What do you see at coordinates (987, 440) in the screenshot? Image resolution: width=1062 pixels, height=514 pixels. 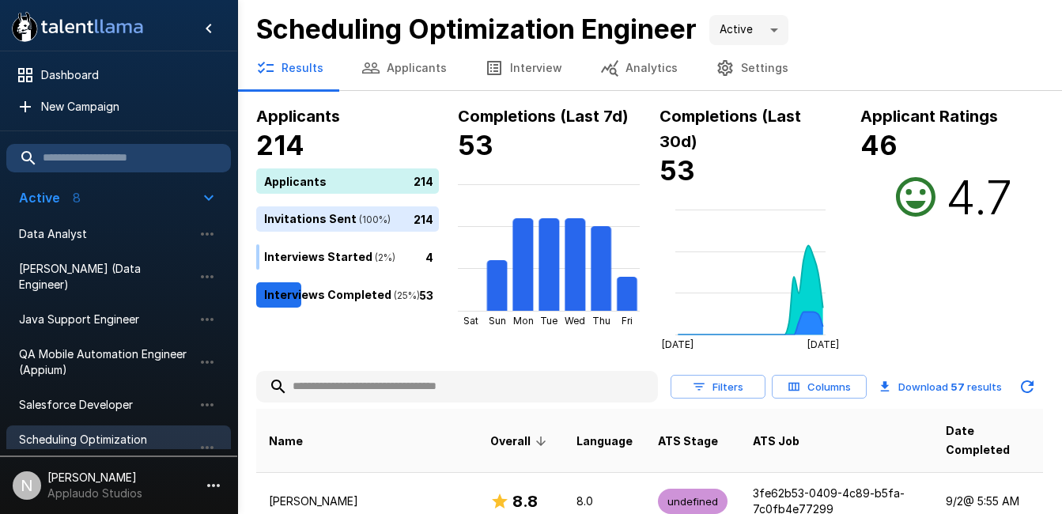 I see `span: Date Completed` at bounding box center [987, 440].